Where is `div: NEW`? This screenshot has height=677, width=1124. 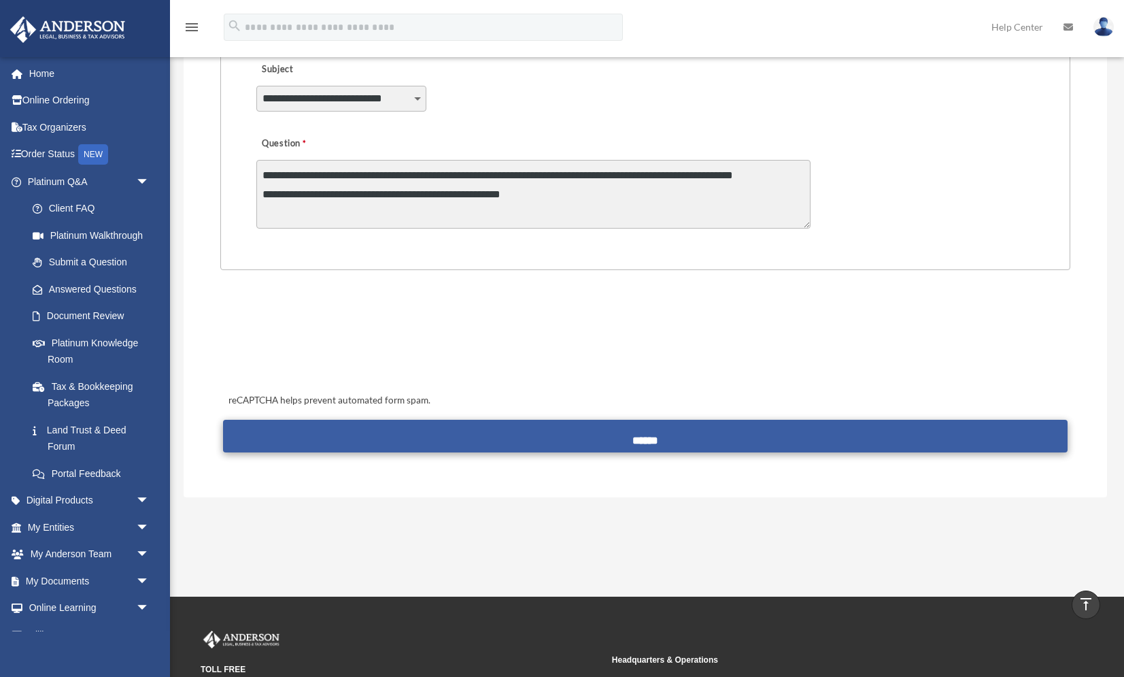
div: NEW is located at coordinates (93, 154).